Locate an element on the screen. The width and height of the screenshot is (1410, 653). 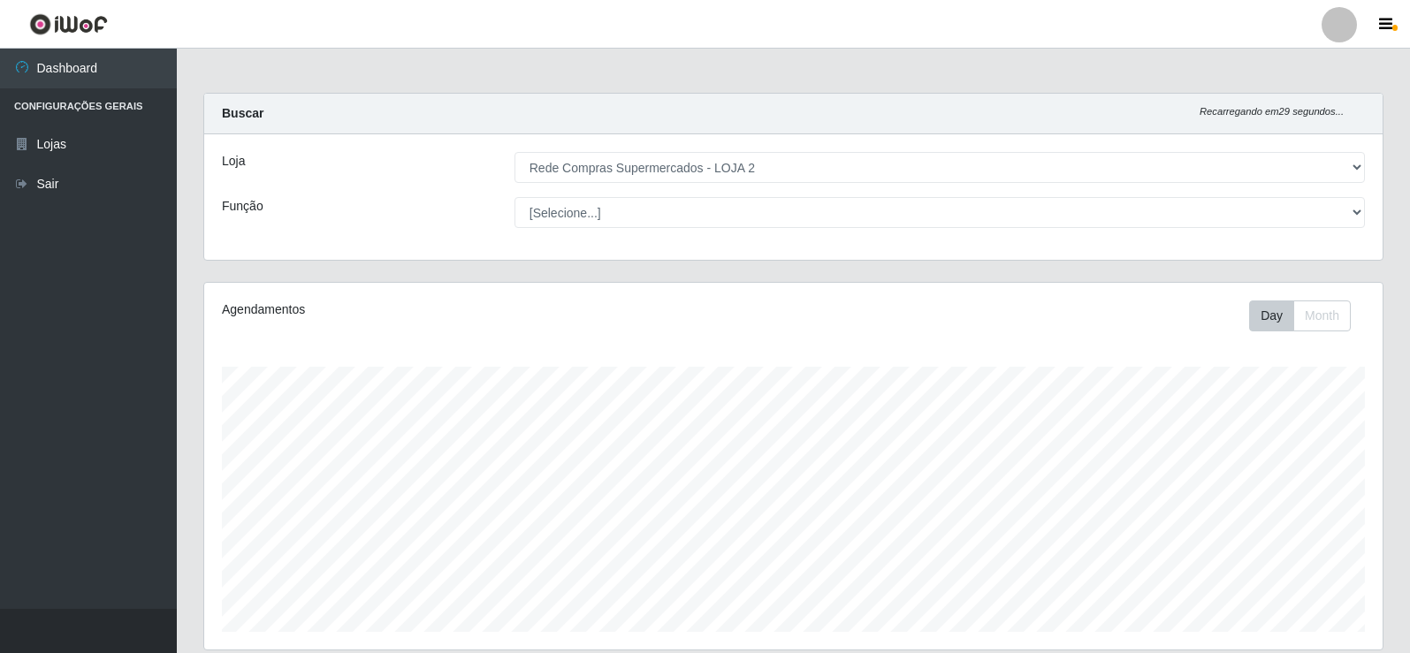
button: Month is located at coordinates (1321, 316).